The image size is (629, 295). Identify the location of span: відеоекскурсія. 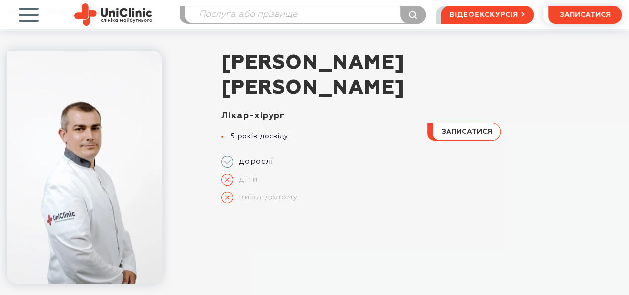
(484, 15).